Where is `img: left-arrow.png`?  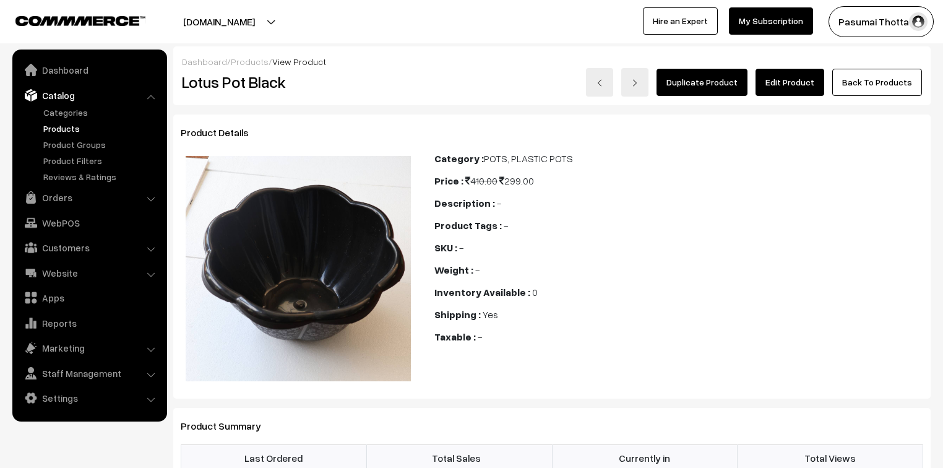
img: left-arrow.png is located at coordinates (600, 83).